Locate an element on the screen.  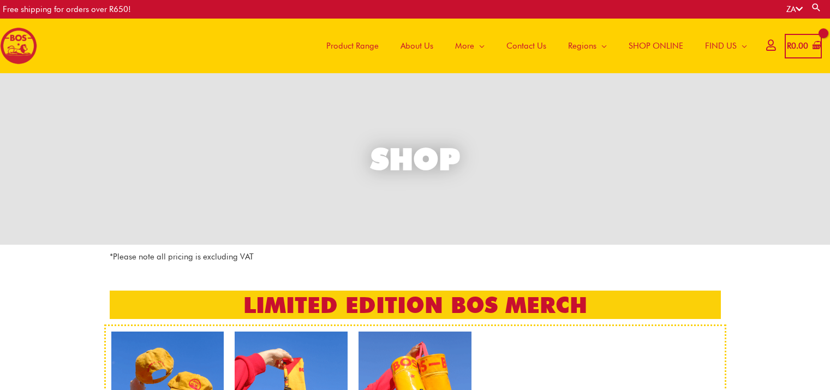
span: Contact Us is located at coordinates (526, 46).